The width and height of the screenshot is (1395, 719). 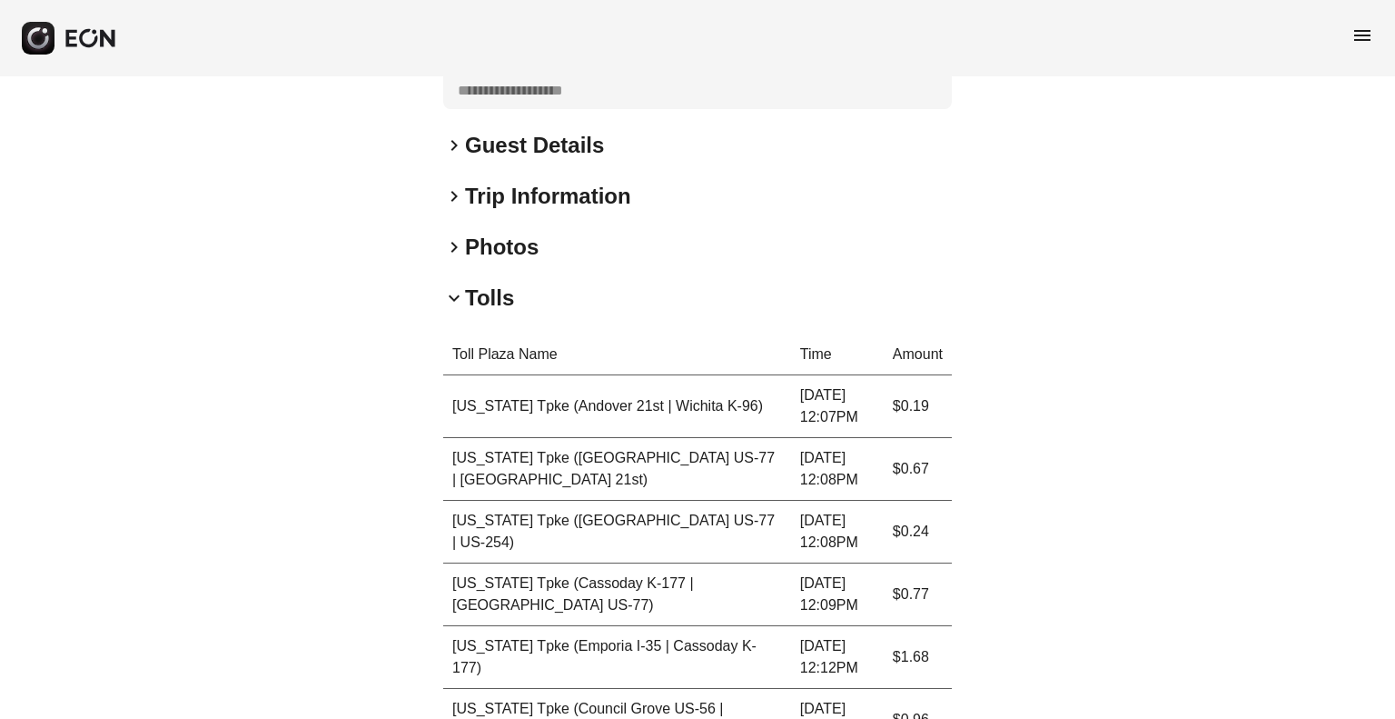 What do you see at coordinates (534, 145) in the screenshot?
I see `h2: Guest Details` at bounding box center [534, 145].